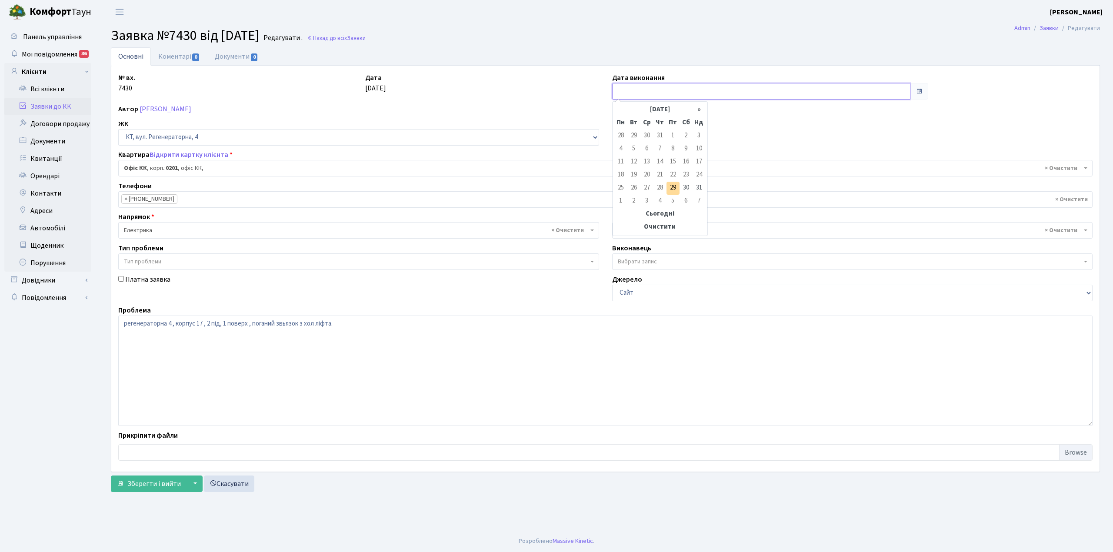  I want to click on td: 13, so click(647, 162).